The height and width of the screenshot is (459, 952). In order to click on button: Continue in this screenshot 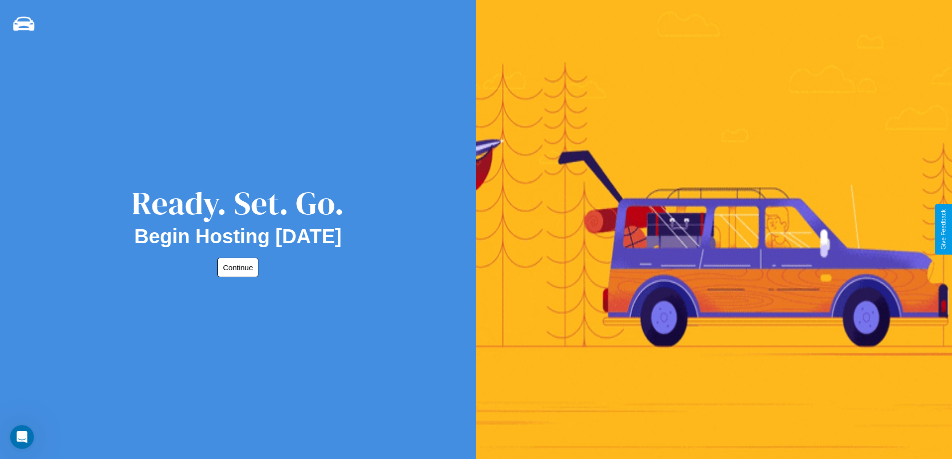, I will do `click(238, 267)`.